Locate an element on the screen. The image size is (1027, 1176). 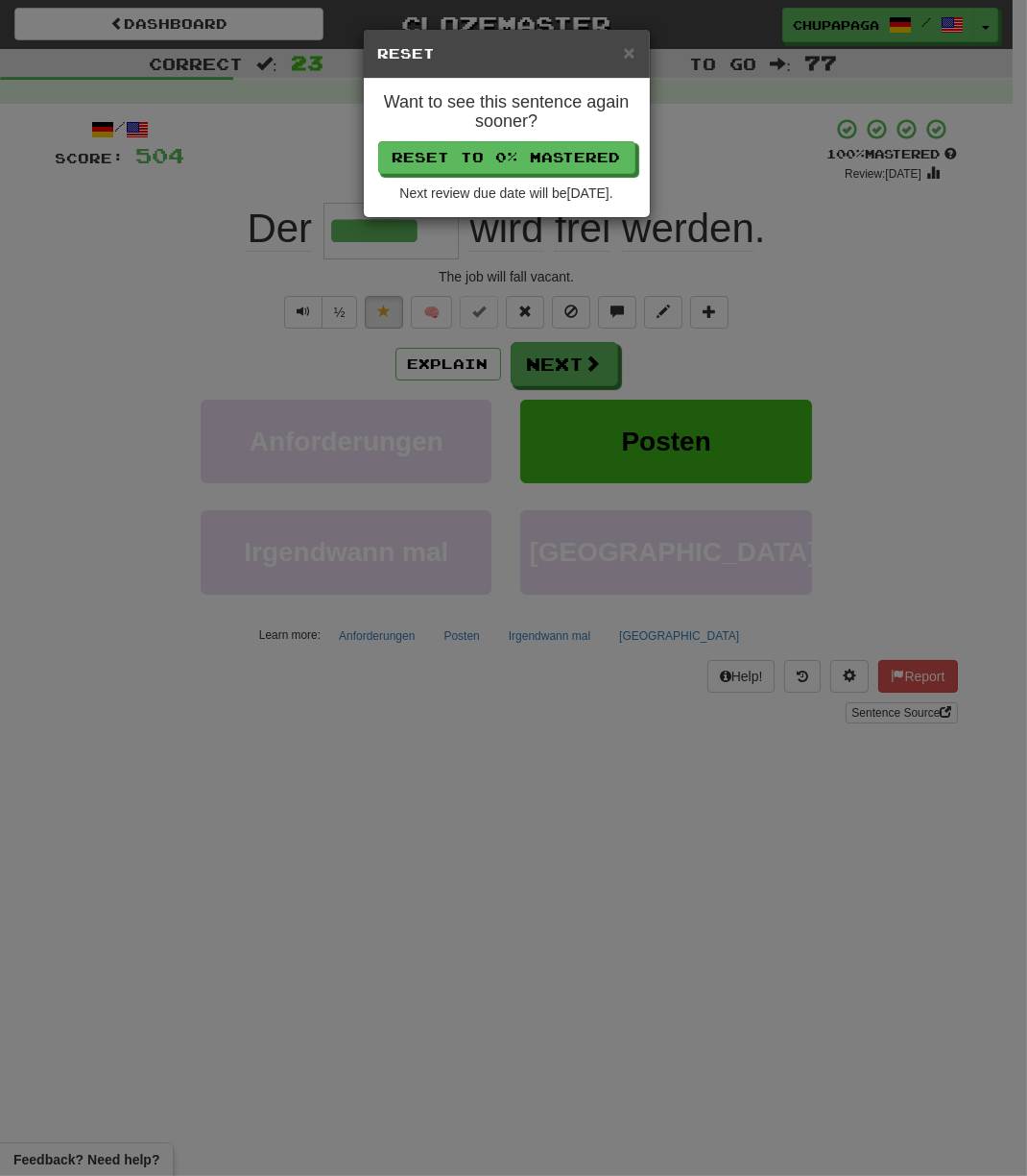
h4: Want to see this sentence again sooner? is located at coordinates (507, 112).